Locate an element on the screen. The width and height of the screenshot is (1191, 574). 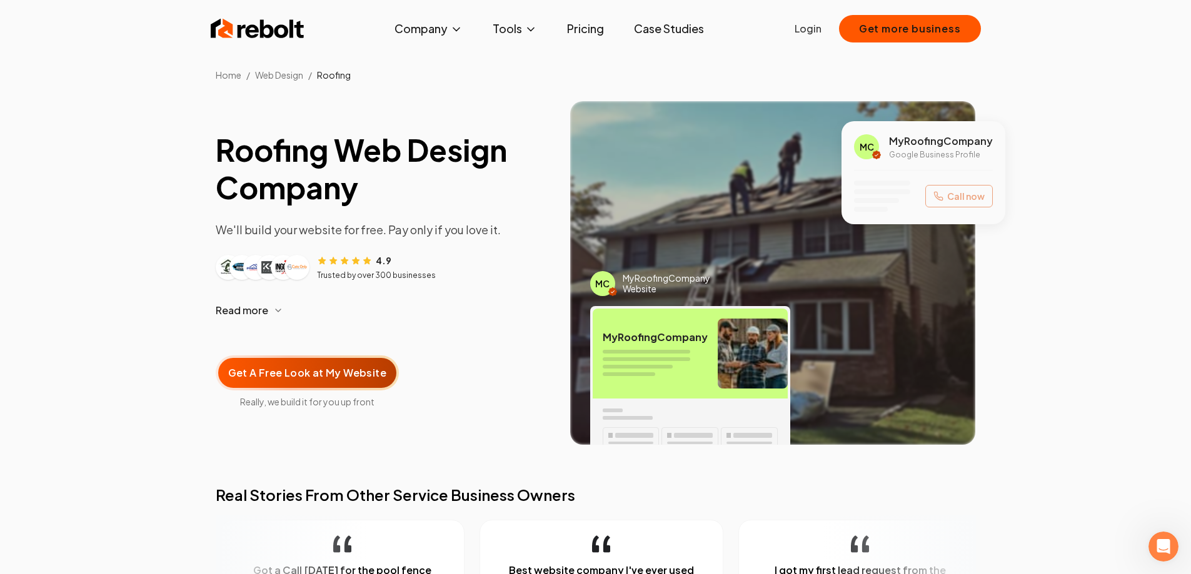
div: Rating: 4.9 out of 5 stars is located at coordinates (354, 260).